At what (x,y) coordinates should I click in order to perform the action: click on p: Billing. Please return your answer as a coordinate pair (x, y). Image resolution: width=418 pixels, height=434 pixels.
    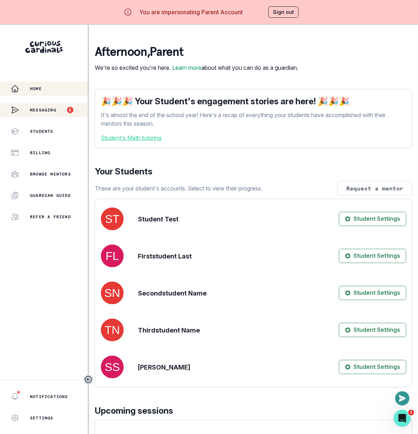
    Looking at the image, I should click on (40, 153).